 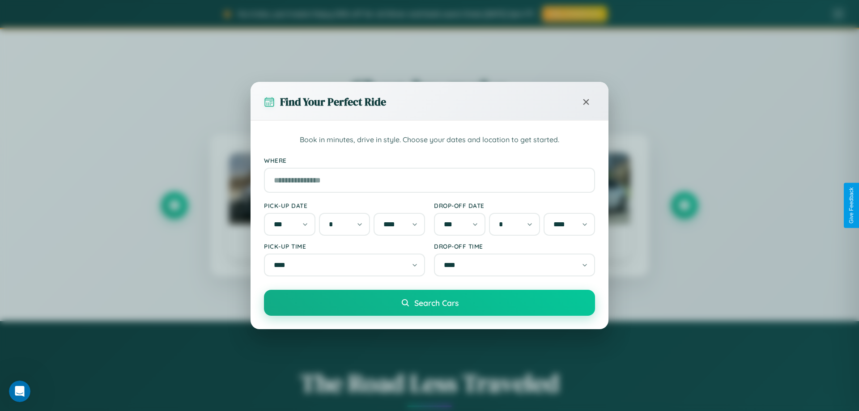 I want to click on span: Search Cars, so click(x=436, y=303).